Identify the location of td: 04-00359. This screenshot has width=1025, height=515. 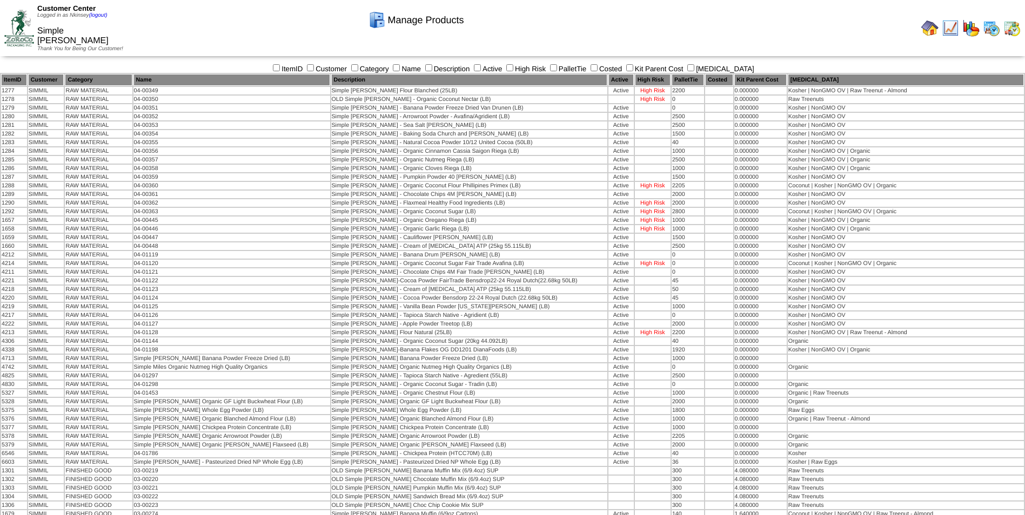
(232, 177).